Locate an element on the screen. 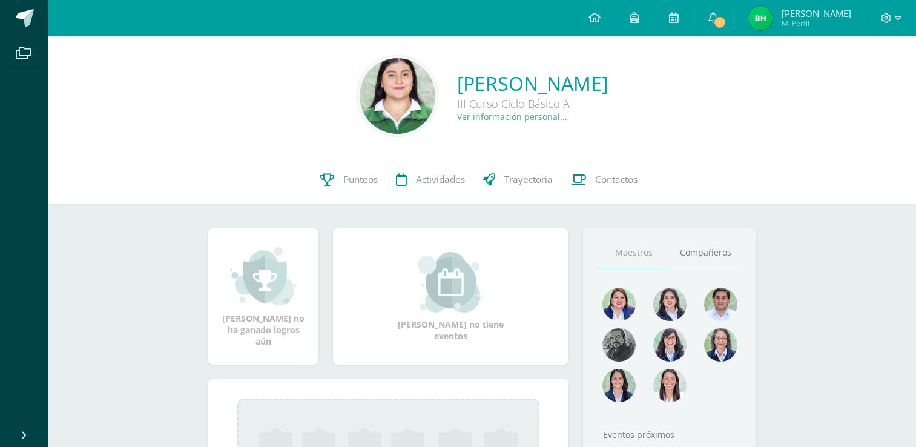 This screenshot has width=916, height=447. span: Punteos is located at coordinates (360, 179).